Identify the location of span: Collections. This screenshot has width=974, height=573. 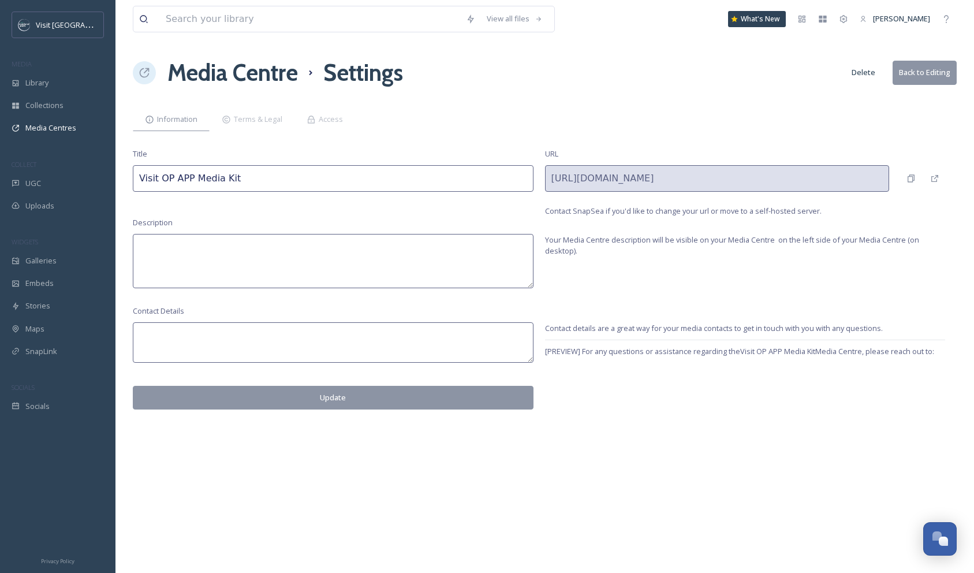
(44, 105).